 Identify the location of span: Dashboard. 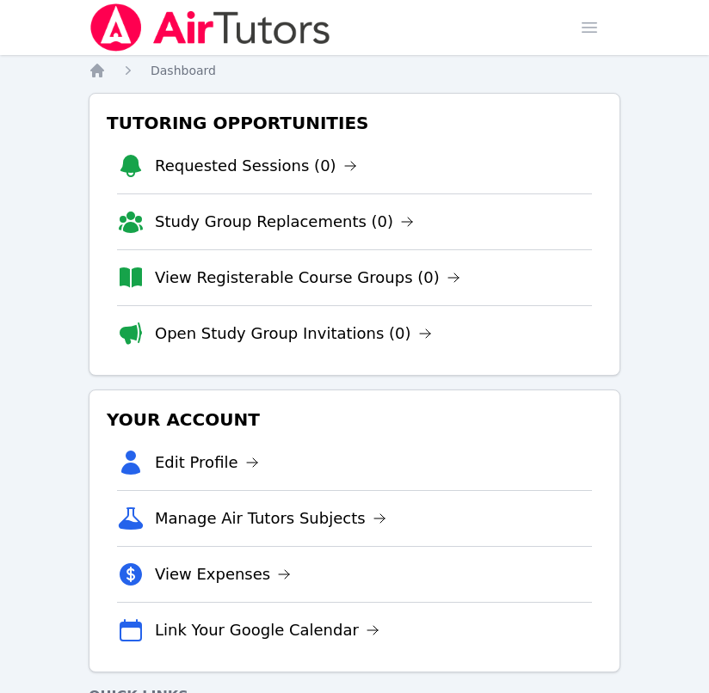
(183, 71).